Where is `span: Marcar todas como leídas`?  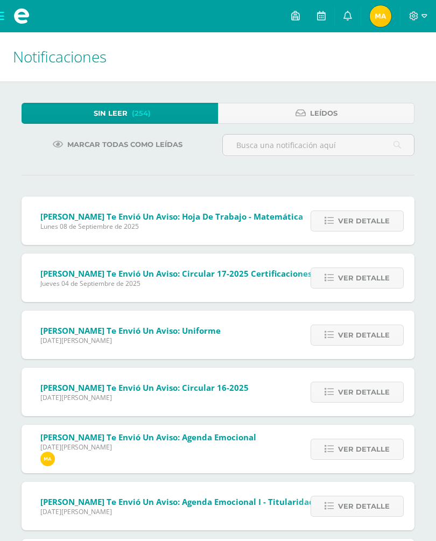
span: Marcar todas como leídas is located at coordinates (125, 144).